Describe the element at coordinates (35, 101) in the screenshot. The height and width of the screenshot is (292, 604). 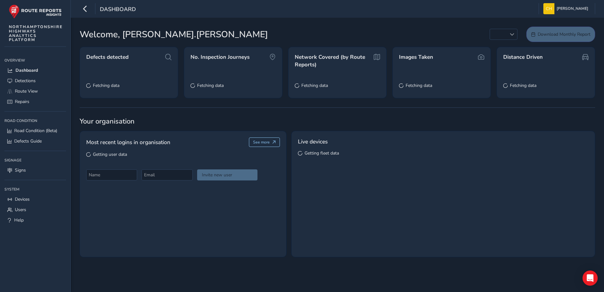
I see `a: Repairs` at that location.